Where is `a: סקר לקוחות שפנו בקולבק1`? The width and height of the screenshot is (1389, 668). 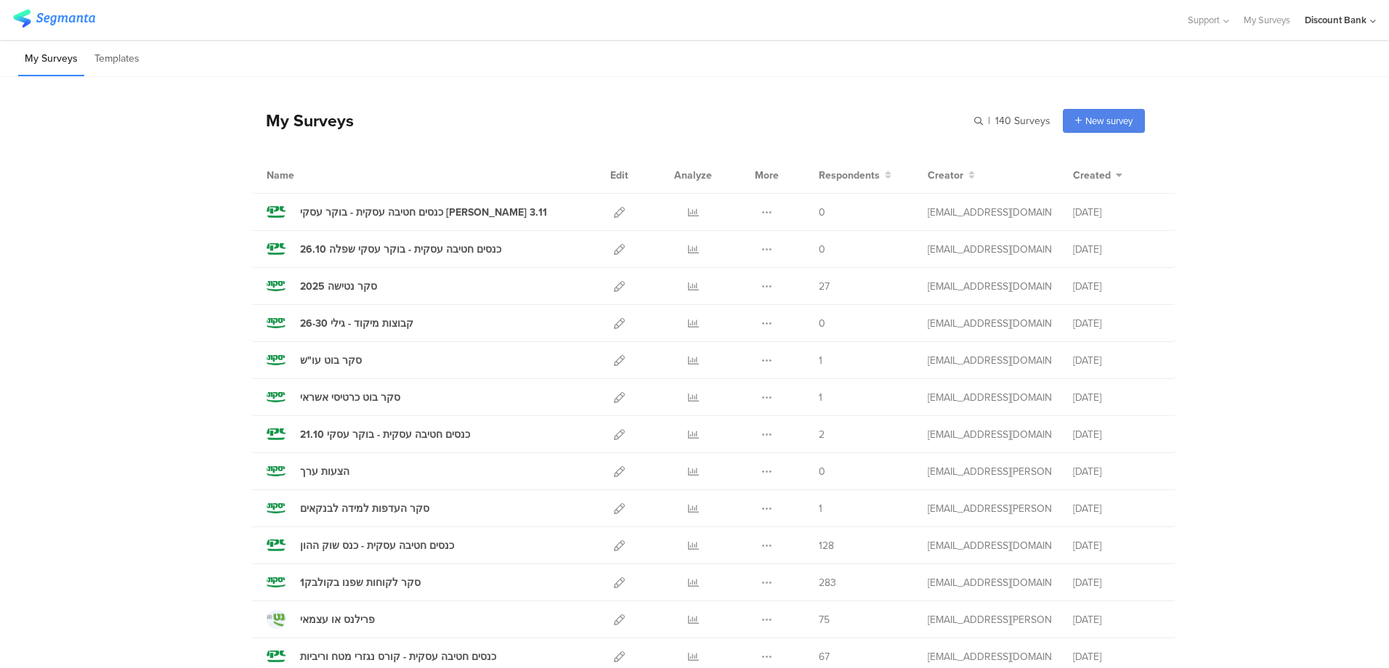 a: סקר לקוחות שפנו בקולבק1 is located at coordinates (344, 583).